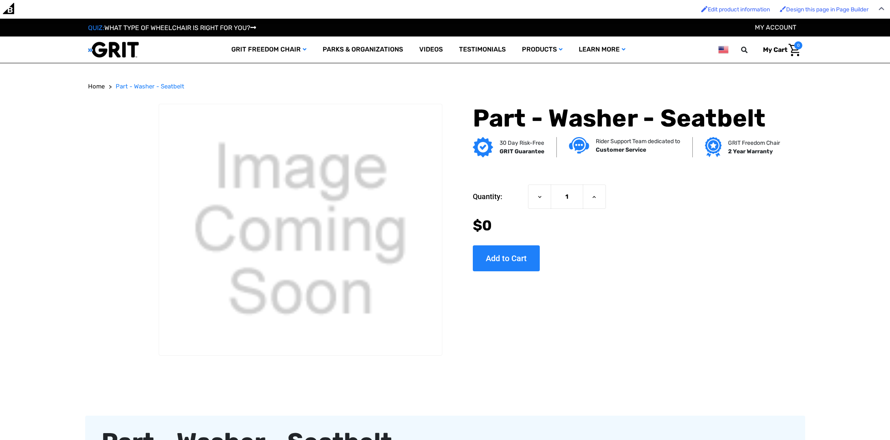 The height and width of the screenshot is (440, 890). Describe the element at coordinates (754, 143) in the screenshot. I see `p: GRIT Freedom Chair` at that location.